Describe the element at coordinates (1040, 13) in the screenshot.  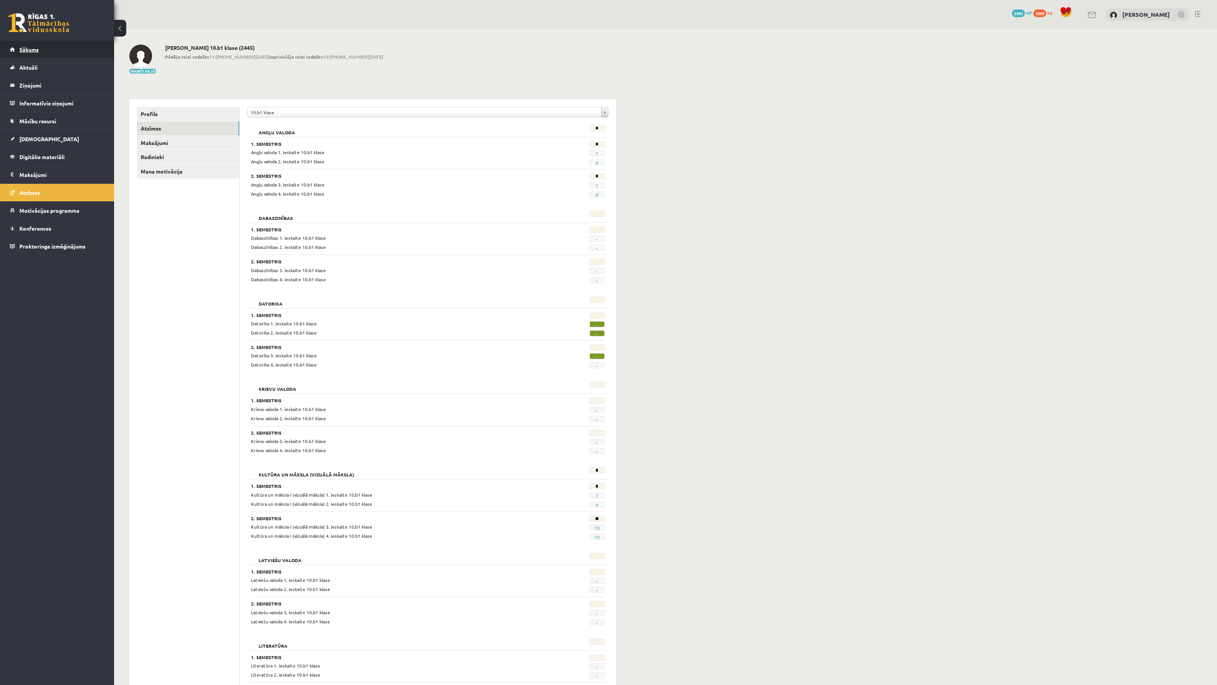
I see `span: 1009` at that location.